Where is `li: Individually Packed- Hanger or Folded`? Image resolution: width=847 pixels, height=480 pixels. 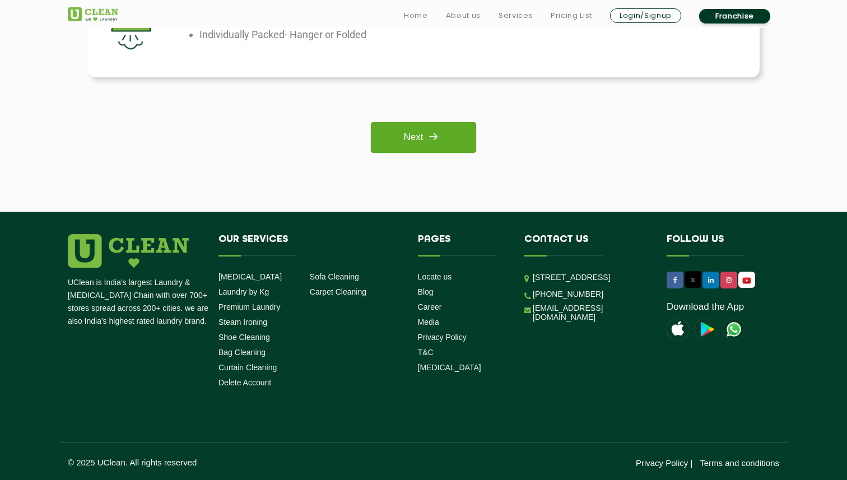
li: Individually Packed- Hanger or Folded is located at coordinates (290, 34).